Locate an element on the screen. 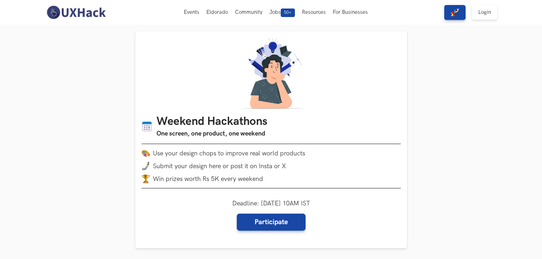  img: Calendar icon is located at coordinates (147, 126).